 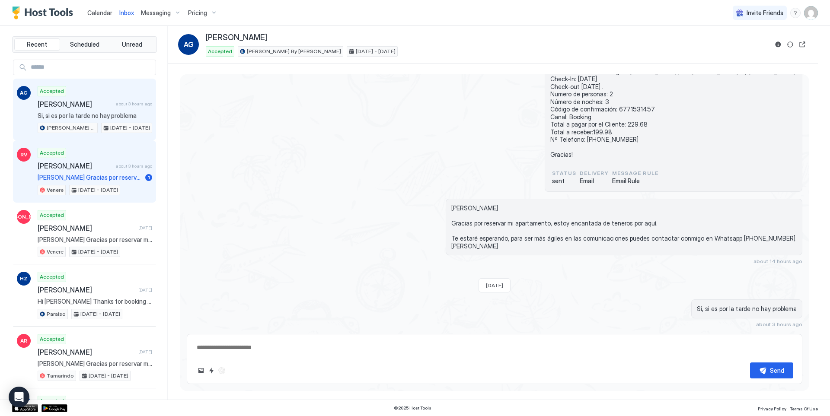 I want to click on button: Sync reservation, so click(x=791, y=45).